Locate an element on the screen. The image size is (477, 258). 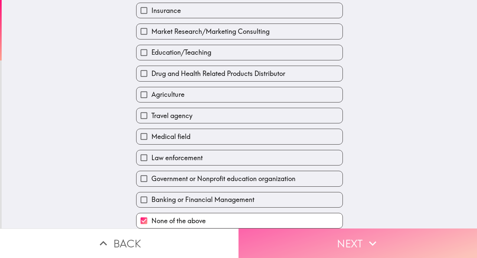
span: Travel agency is located at coordinates (172, 116).